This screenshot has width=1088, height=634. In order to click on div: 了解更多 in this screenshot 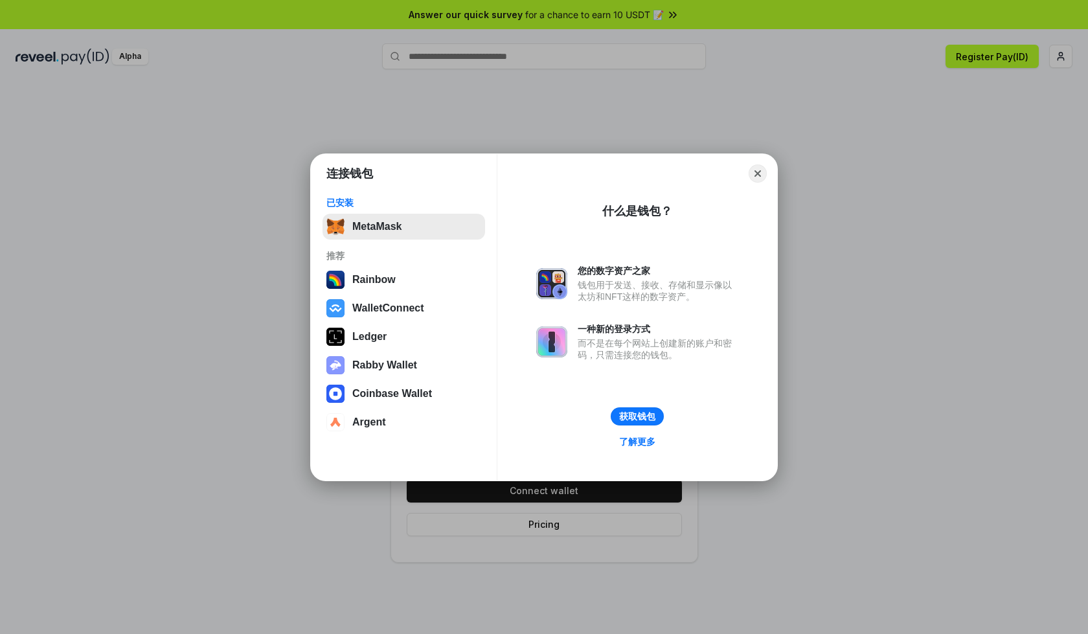, I will do `click(638, 442)`.